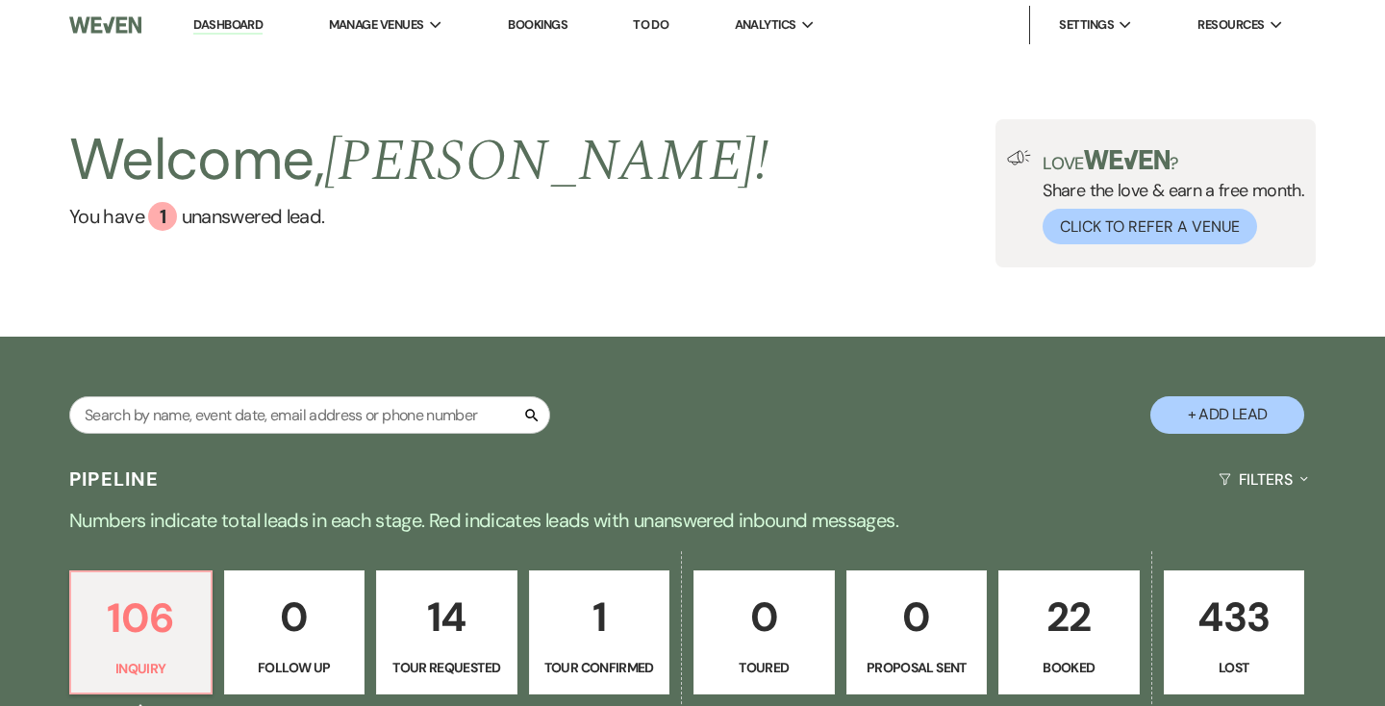 The image size is (1385, 706). What do you see at coordinates (917, 667) in the screenshot?
I see `p: Proposal Sent` at bounding box center [917, 667].